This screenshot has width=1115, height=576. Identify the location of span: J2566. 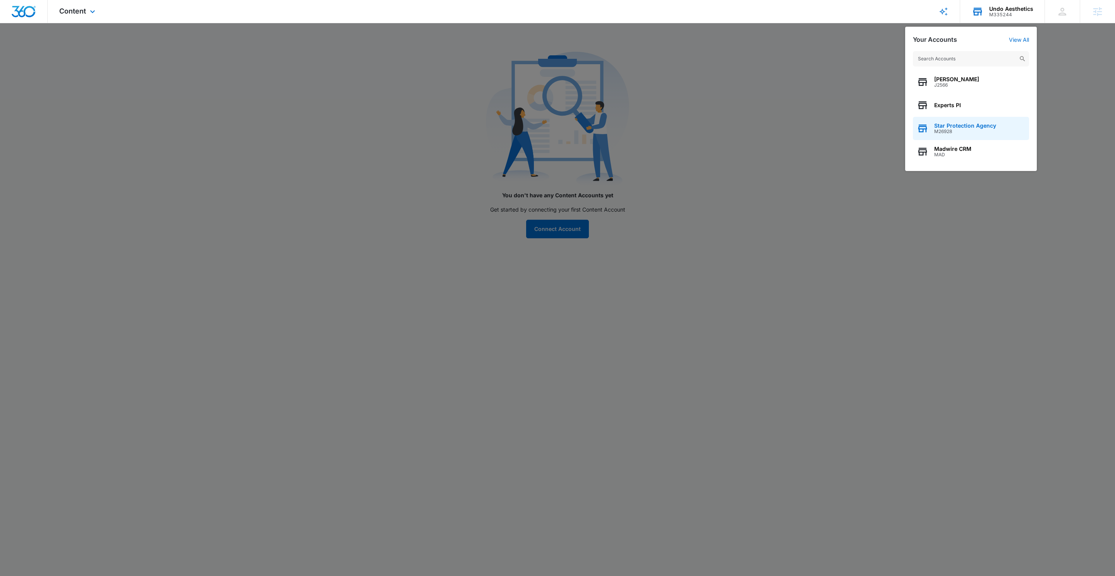
(957, 85).